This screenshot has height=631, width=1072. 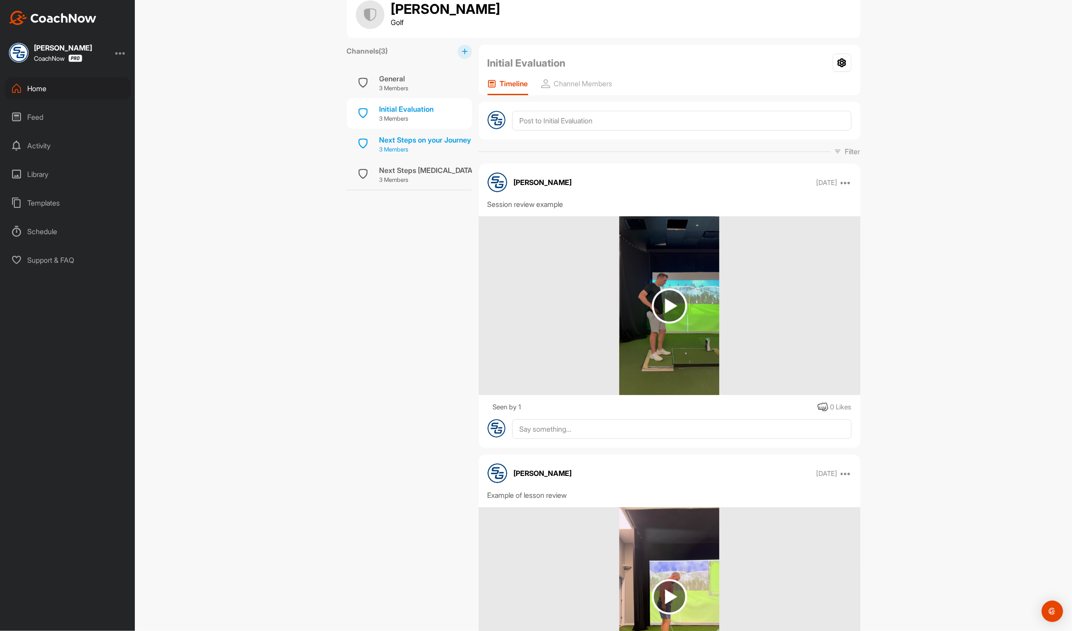 What do you see at coordinates (368, 51) in the screenshot?
I see `label: Channels ( 3 )` at bounding box center [368, 51].